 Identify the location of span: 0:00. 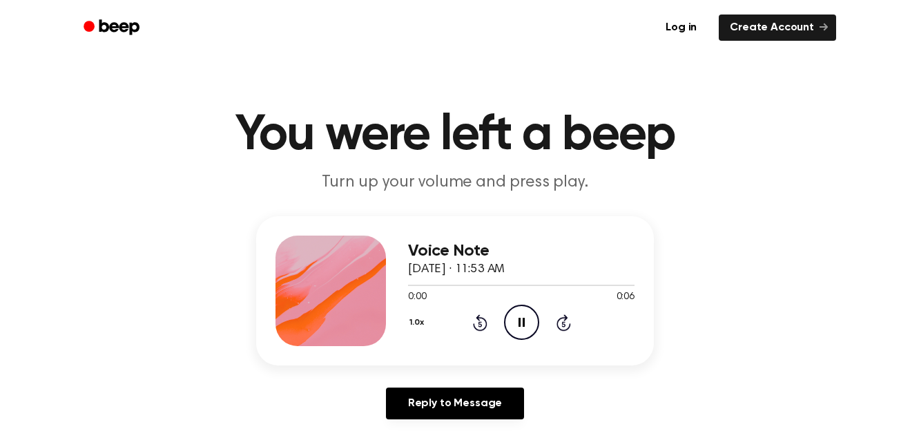
(417, 297).